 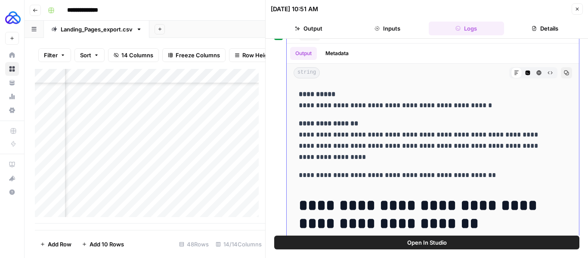 What do you see at coordinates (59, 244) in the screenshot?
I see `span: Add Row` at bounding box center [59, 244].